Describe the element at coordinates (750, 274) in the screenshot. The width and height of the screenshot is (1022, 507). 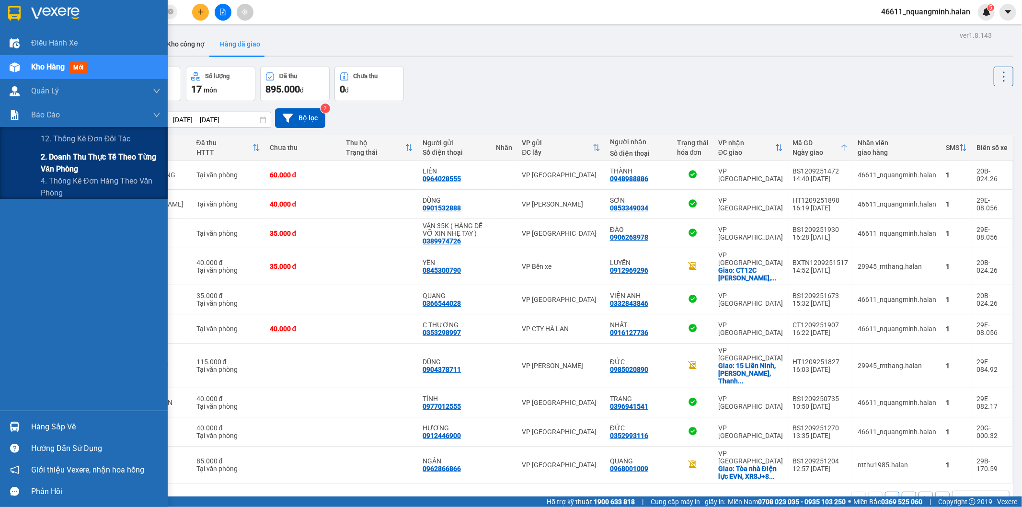
I see `div: Giao: CT12C Kim Văn Kim Lũ, Nguyễn Xiển, Đại Kim, Hoàng Mai, Hà Nội, Việt Nam` at that location.